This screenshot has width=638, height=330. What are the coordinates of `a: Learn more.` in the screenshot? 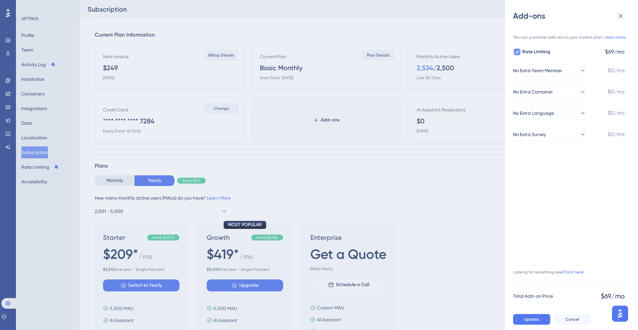 It's located at (616, 37).